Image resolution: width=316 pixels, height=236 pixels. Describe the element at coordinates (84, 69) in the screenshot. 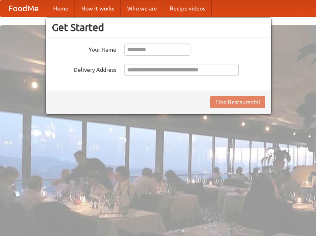

I see `label: Delivery Address` at that location.